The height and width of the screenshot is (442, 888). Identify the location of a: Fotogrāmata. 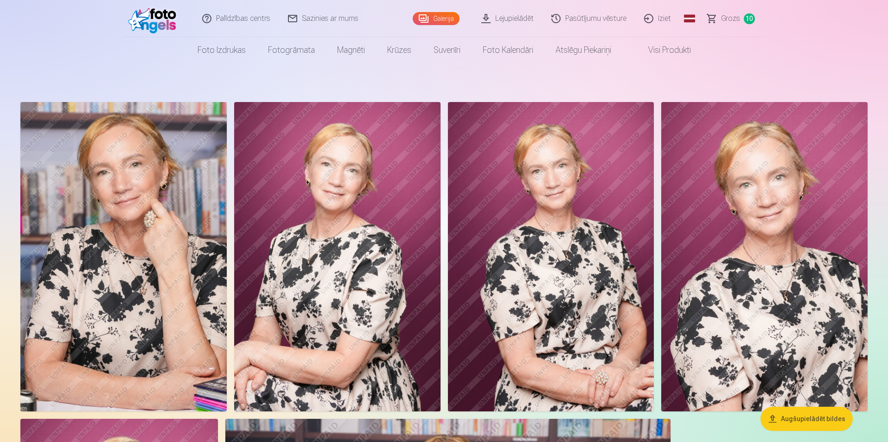
(291, 50).